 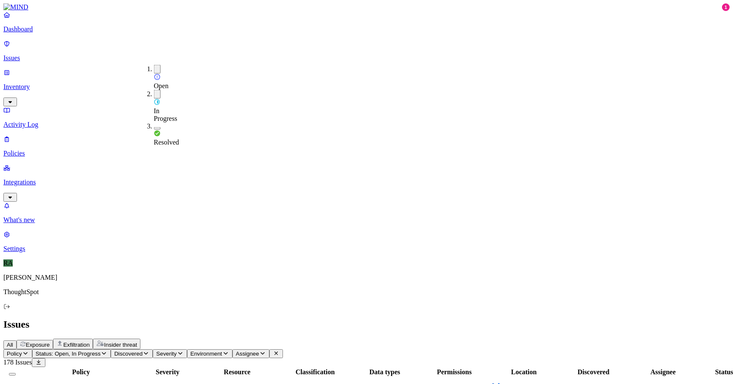 I want to click on span: 178 Issues, so click(x=17, y=362).